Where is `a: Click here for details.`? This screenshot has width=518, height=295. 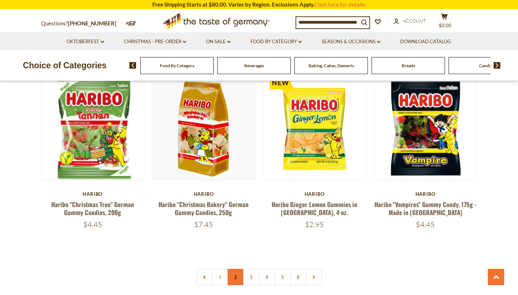 a: Click here for details. is located at coordinates (340, 4).